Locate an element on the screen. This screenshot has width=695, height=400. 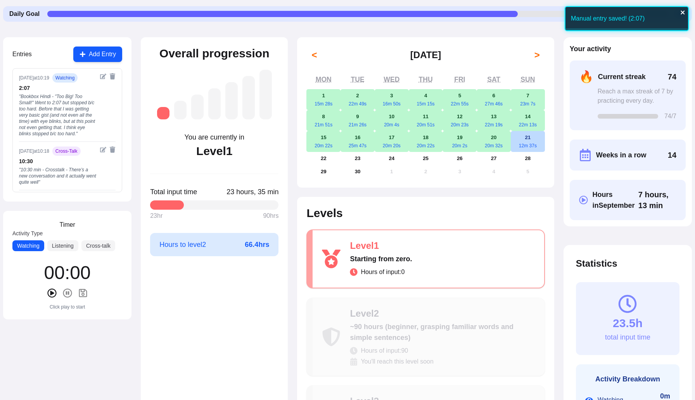
div: 20m 2s is located at coordinates (460, 146).